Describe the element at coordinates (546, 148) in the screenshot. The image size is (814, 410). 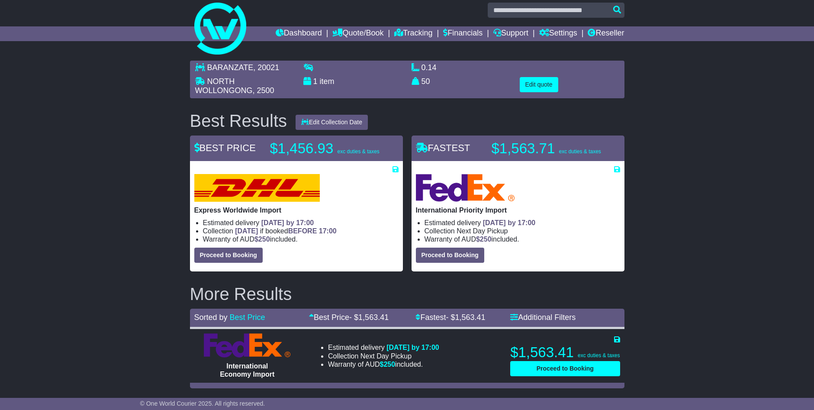
I see `p: $1,563.71` at that location.